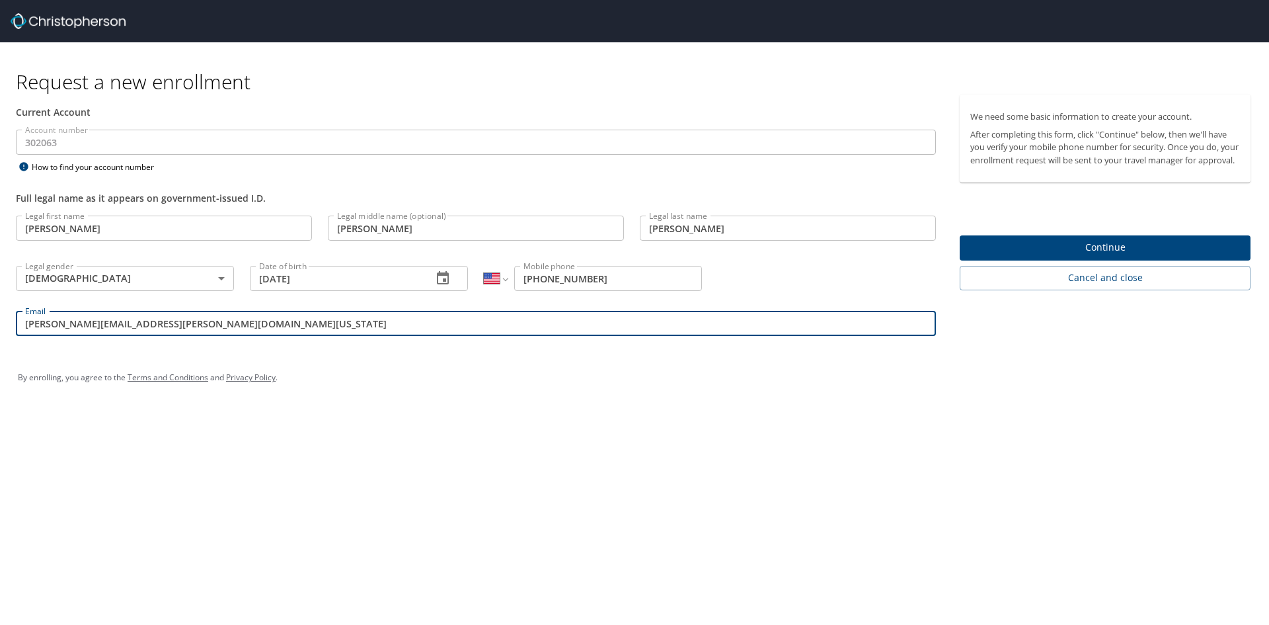 The height and width of the screenshot is (625, 1269). I want to click on button: Continue, so click(1105, 248).